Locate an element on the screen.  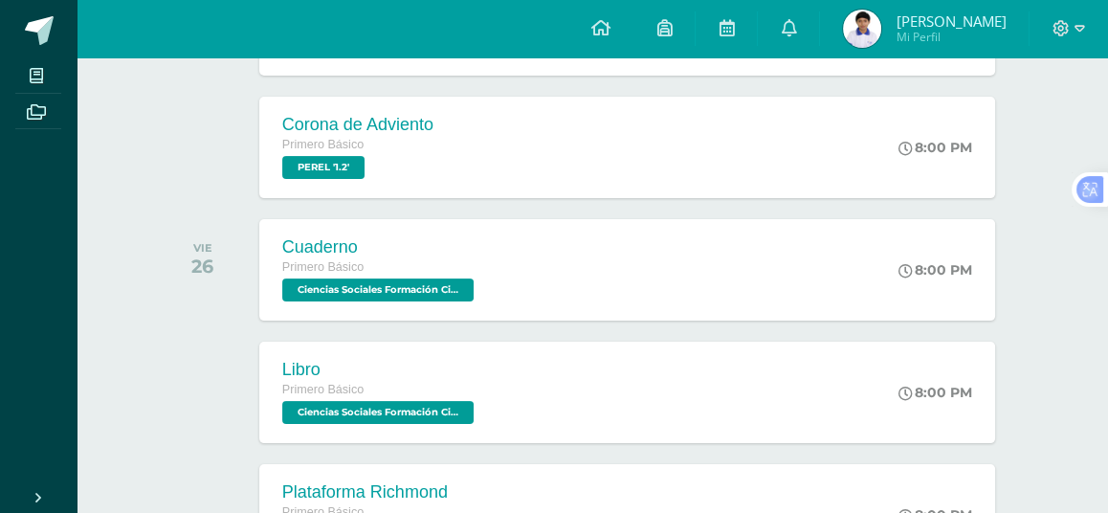
div: 26 is located at coordinates (202, 266).